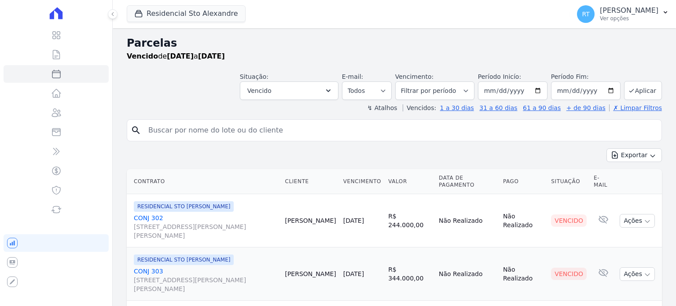  I want to click on span: Vencido, so click(259, 91).